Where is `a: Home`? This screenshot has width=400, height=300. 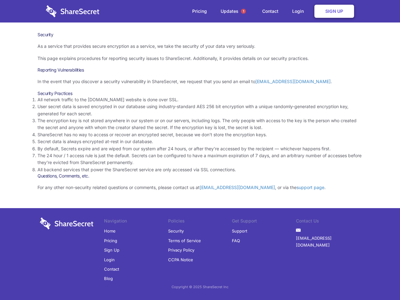
a: Home is located at coordinates (110, 231).